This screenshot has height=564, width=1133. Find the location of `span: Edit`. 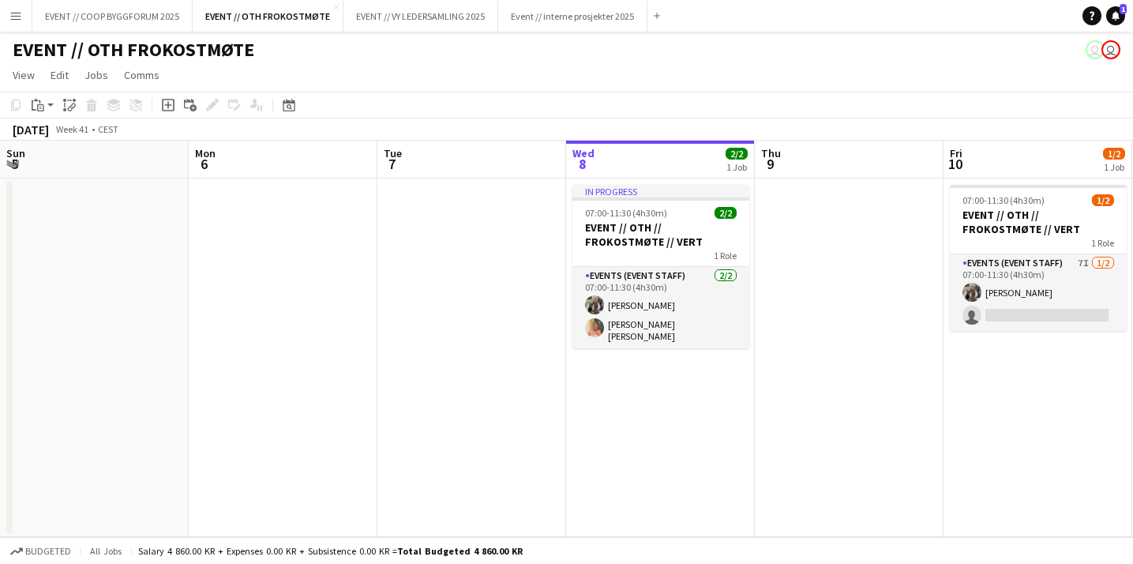

span: Edit is located at coordinates (59, 75).